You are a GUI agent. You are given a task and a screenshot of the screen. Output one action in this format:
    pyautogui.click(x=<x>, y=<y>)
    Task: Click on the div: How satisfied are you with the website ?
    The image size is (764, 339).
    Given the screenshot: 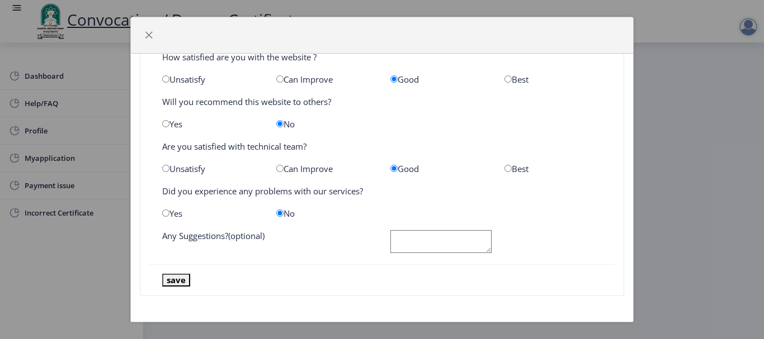 What is the action you would take?
    pyautogui.click(x=382, y=57)
    